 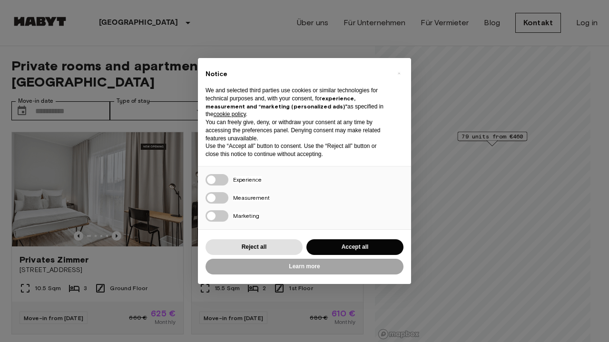 What do you see at coordinates (247, 179) in the screenshot?
I see `span: Experience` at bounding box center [247, 179].